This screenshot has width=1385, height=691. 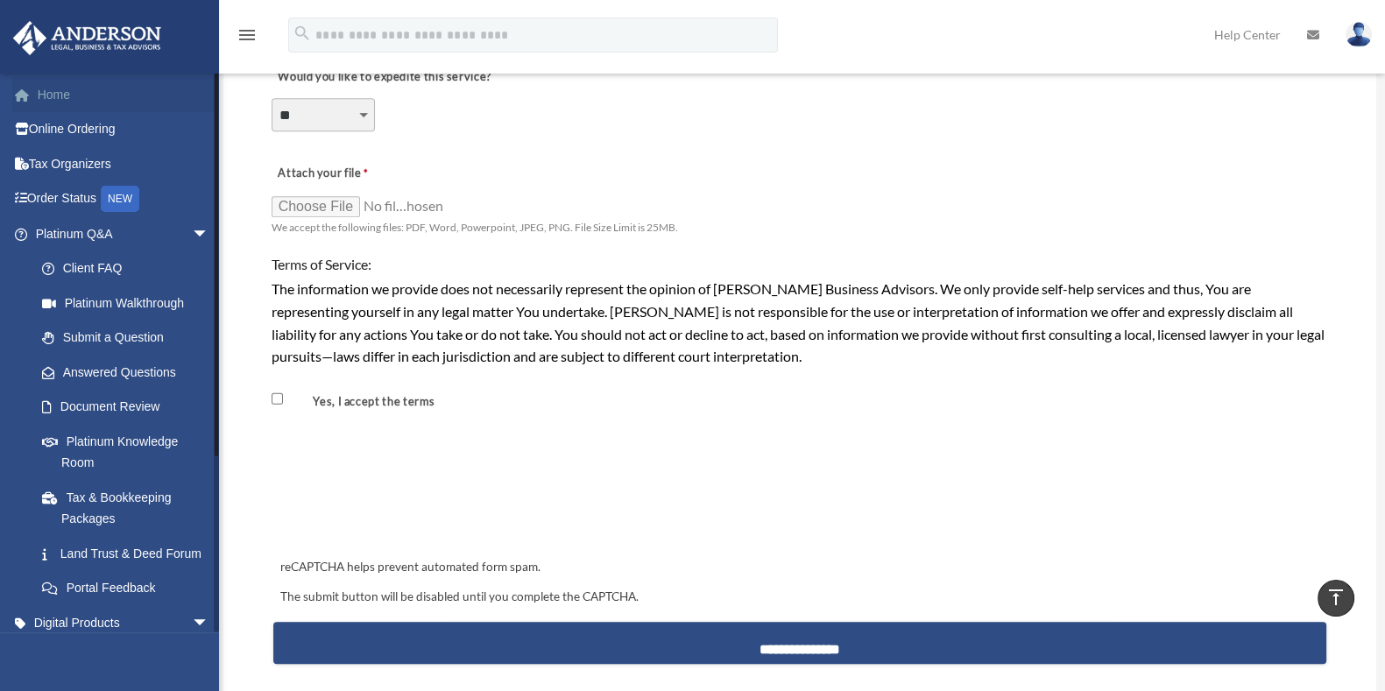 What do you see at coordinates (130, 269) in the screenshot?
I see `a: Client FAQ` at bounding box center [130, 269].